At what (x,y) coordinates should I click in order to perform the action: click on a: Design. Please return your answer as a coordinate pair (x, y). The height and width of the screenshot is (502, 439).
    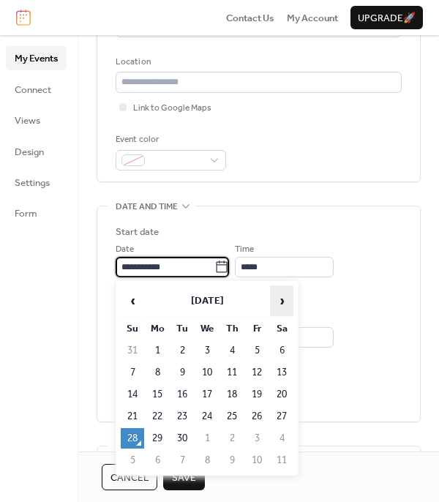
    Looking at the image, I should click on (36, 152).